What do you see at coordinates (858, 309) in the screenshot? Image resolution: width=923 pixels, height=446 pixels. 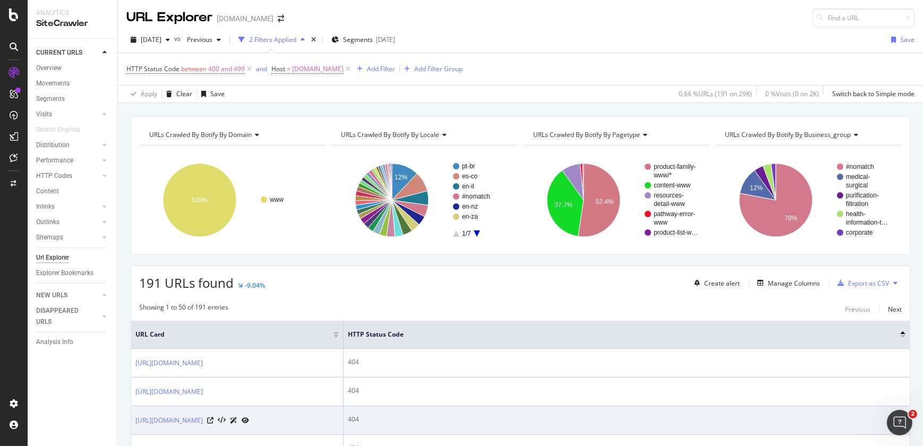 I see `div: Previous` at bounding box center [858, 309].